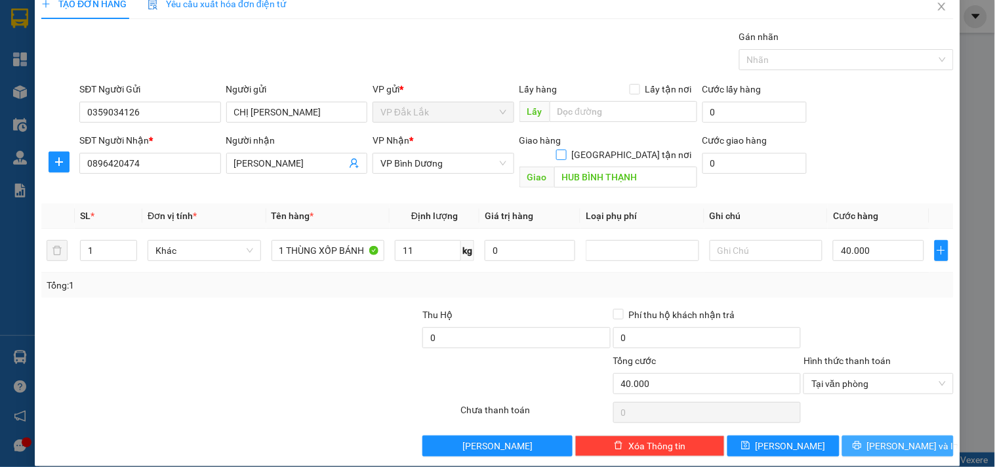 The width and height of the screenshot is (995, 467). What do you see at coordinates (668, 89) in the screenshot?
I see `span: Lấy tận nơi` at bounding box center [668, 89].